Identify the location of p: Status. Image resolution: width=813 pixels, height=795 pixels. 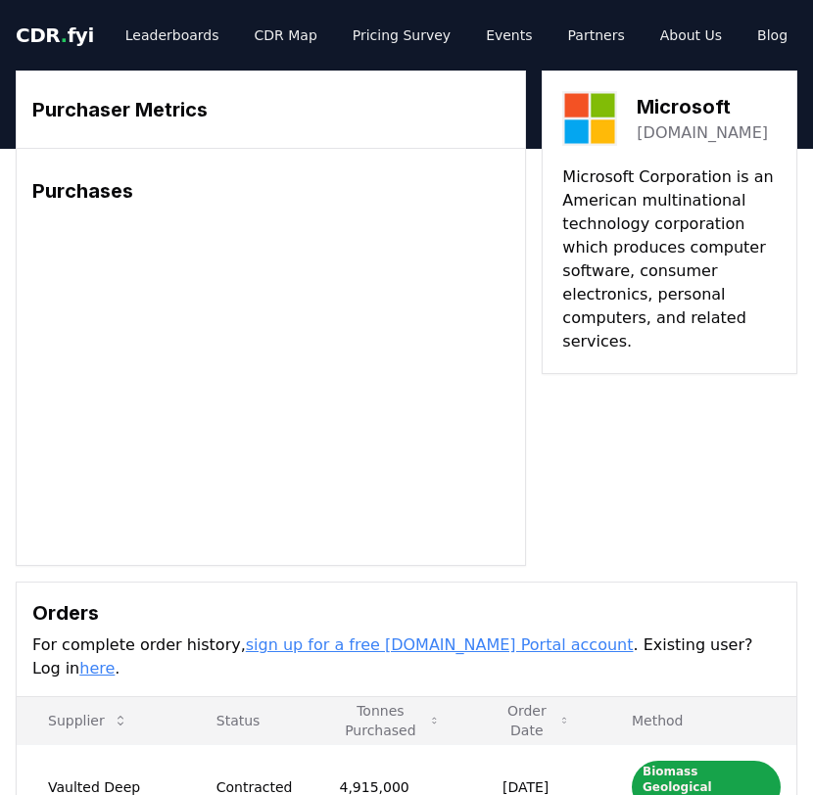
(247, 721).